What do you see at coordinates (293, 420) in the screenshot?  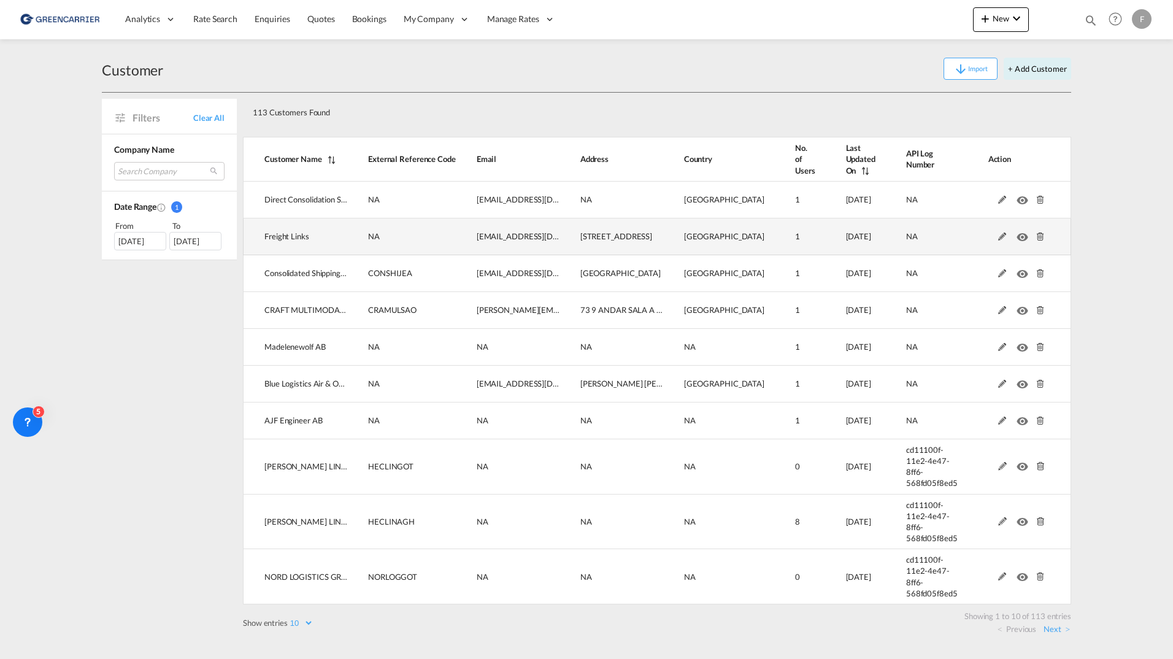 I see `span: AJF Engineer AB` at bounding box center [293, 420].